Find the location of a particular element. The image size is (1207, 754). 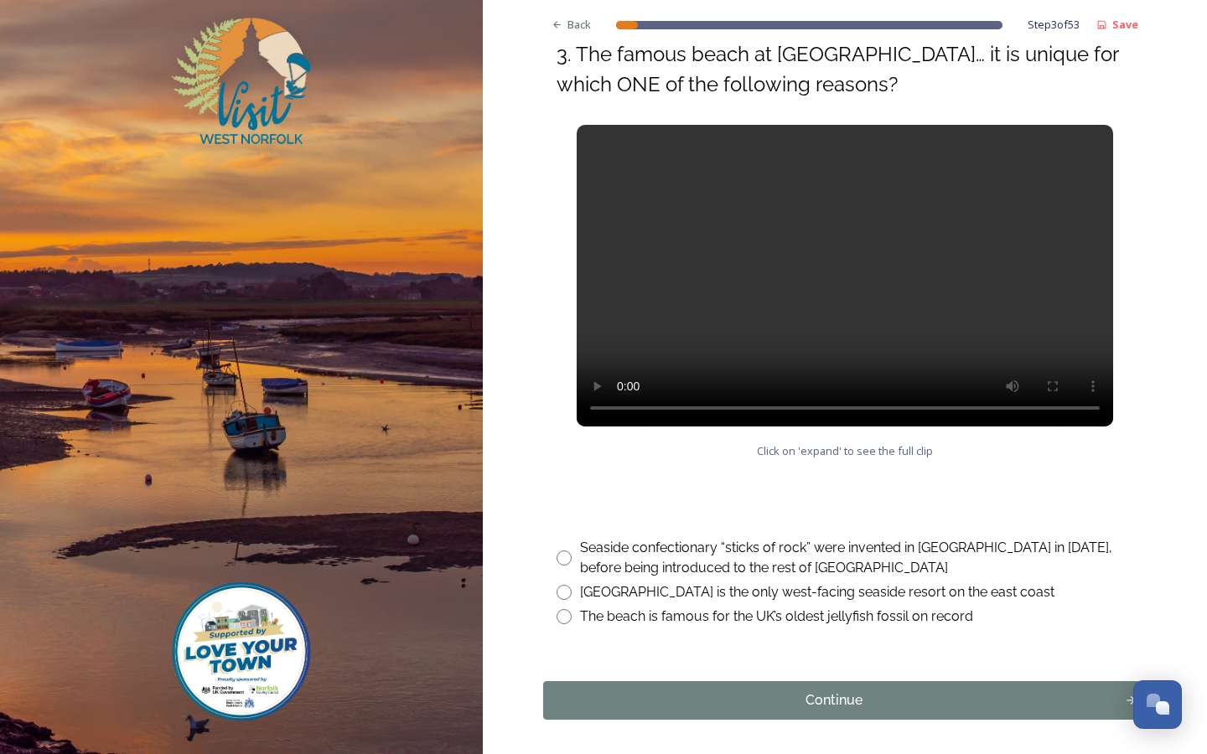

div: Continue is located at coordinates (834, 701).